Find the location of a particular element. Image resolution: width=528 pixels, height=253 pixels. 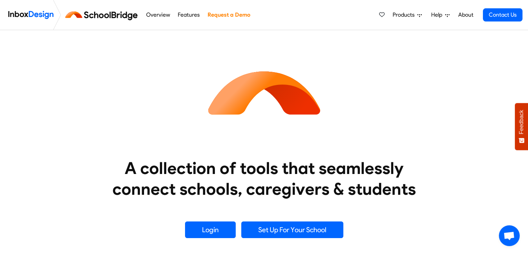

a: Request a Demo is located at coordinates (229, 15).